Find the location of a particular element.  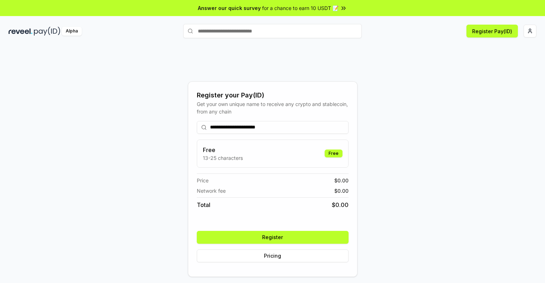

div: Get your own unique name to receive any crypto and stablecoin, from any chain is located at coordinates (272, 108).